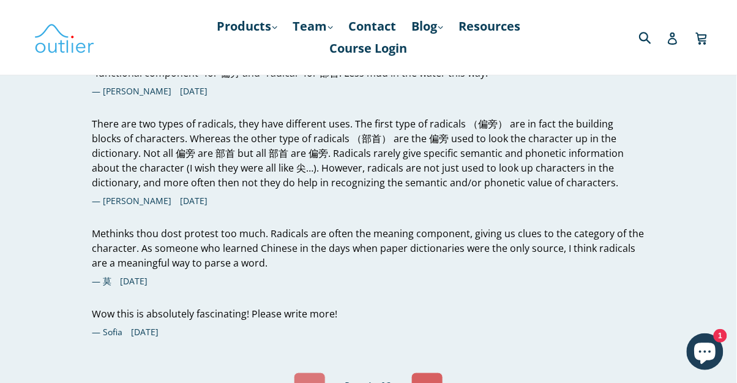 The image size is (737, 383). Describe the element at coordinates (313, 26) in the screenshot. I see `a: Team` at that location.